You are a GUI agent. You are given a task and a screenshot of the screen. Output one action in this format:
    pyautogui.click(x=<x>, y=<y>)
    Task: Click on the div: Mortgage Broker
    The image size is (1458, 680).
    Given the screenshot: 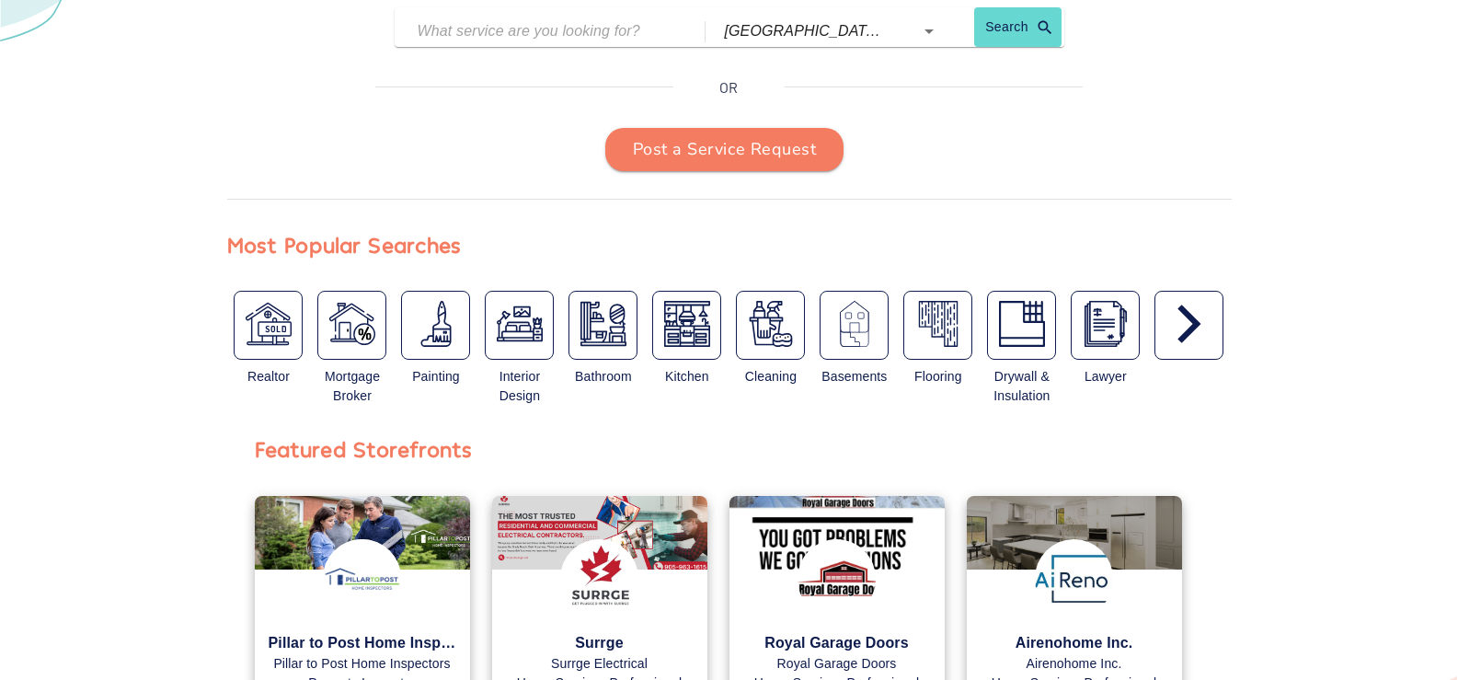 What is the action you would take?
    pyautogui.click(x=351, y=386)
    